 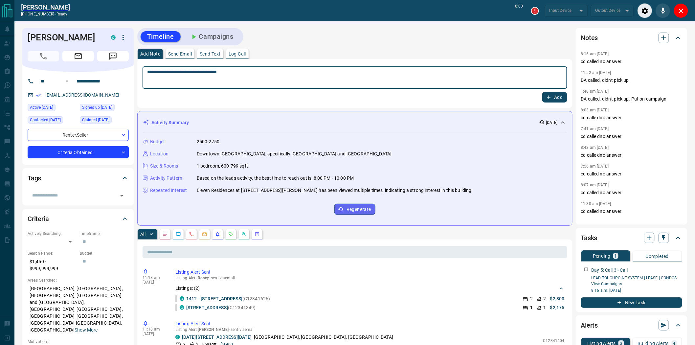 I want to click on p: Activity Summary, so click(x=170, y=123).